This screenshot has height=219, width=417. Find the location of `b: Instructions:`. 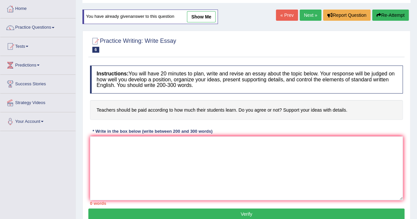

b: Instructions: is located at coordinates (112, 74).